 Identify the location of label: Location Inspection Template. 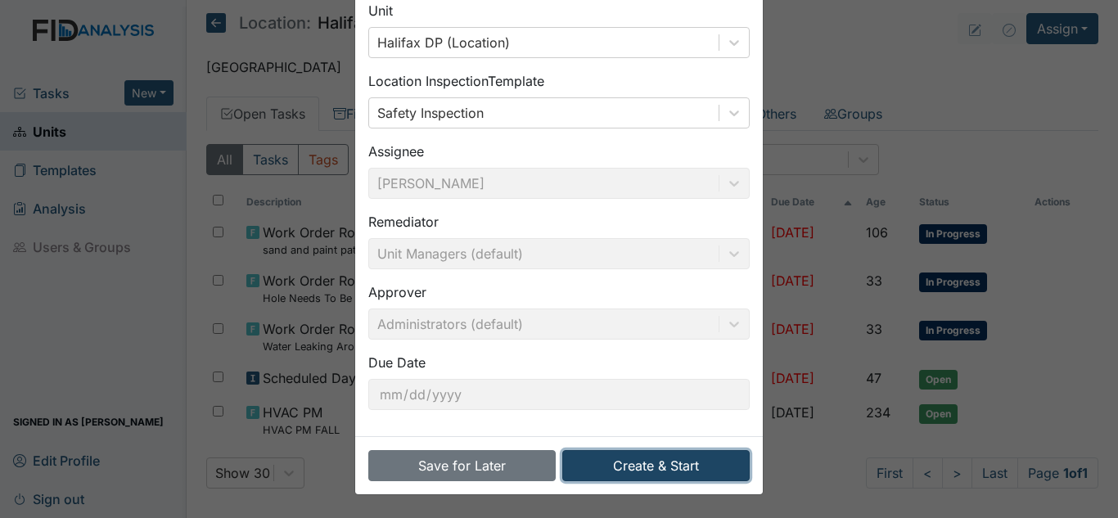
(456, 81).